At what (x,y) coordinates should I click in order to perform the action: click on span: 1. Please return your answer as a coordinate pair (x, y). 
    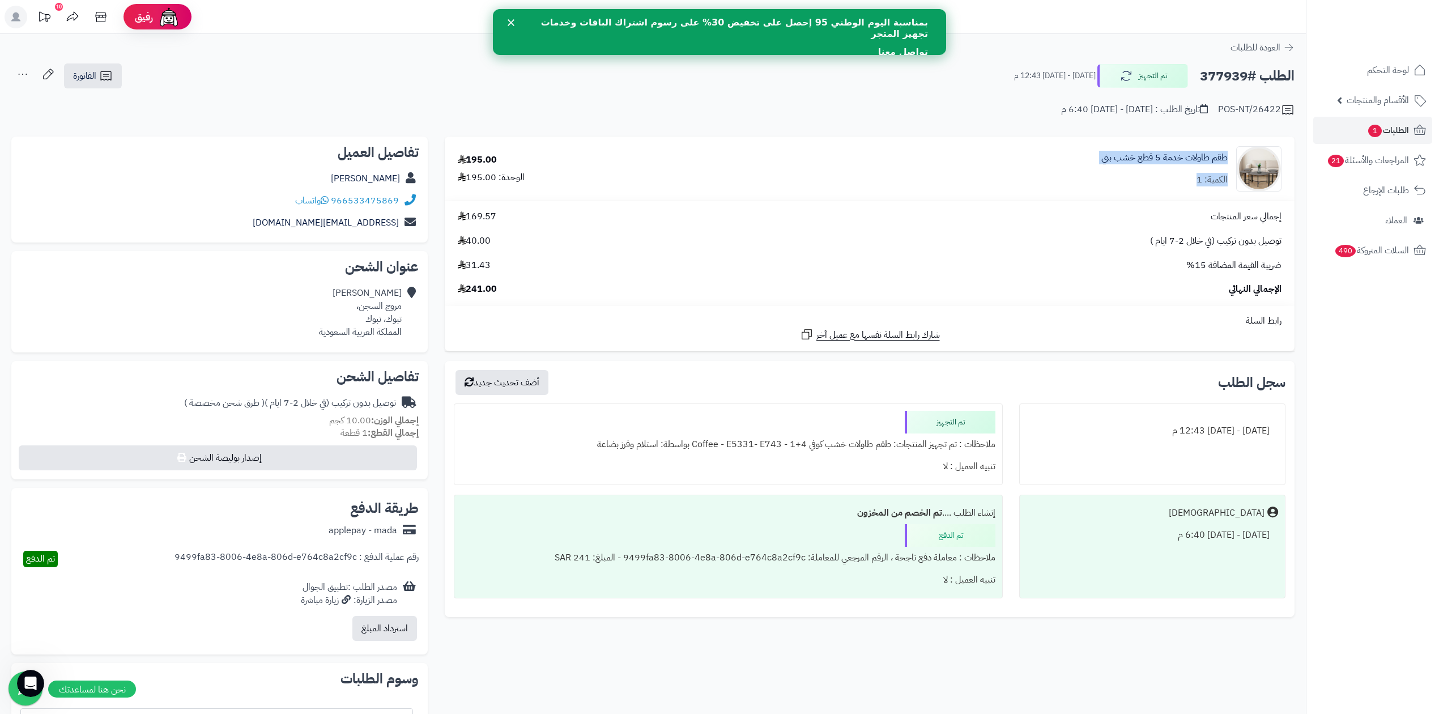
    Looking at the image, I should click on (1375, 131).